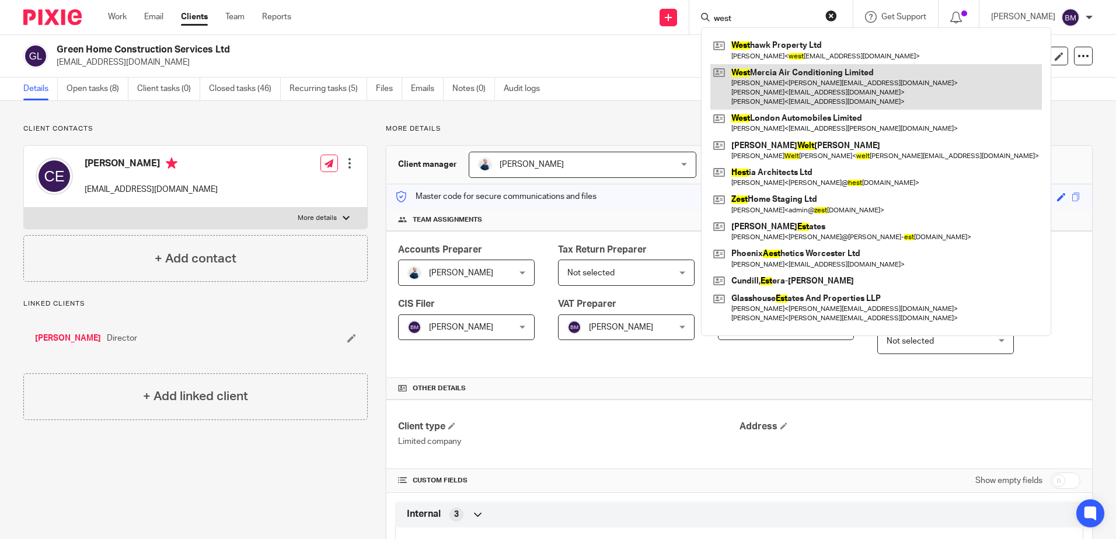 The height and width of the screenshot is (539, 1116). Describe the element at coordinates (910, 426) in the screenshot. I see `h4: Address` at that location.